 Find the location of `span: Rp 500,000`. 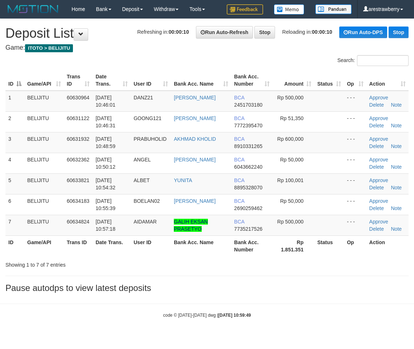

span: Rp 500,000 is located at coordinates (291, 222).